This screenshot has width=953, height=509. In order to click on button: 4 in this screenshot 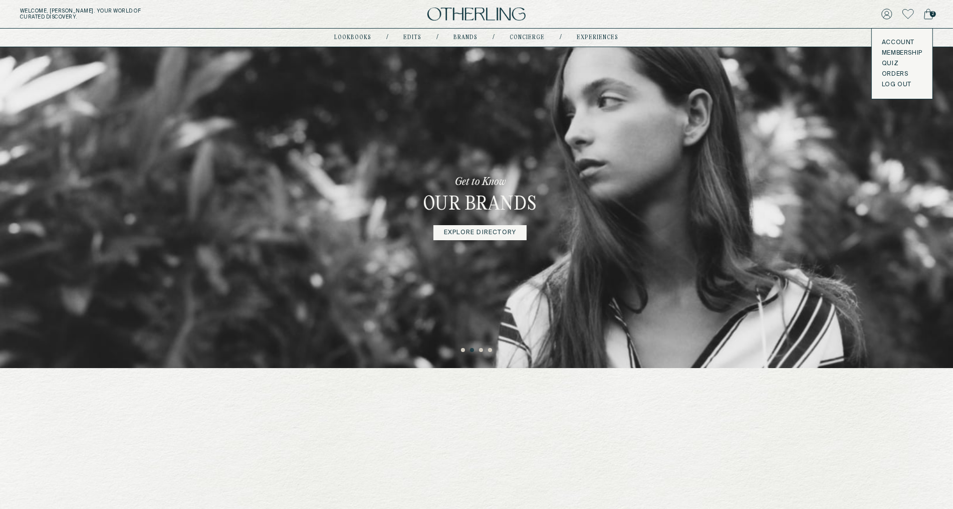, I will do `click(491, 350)`.